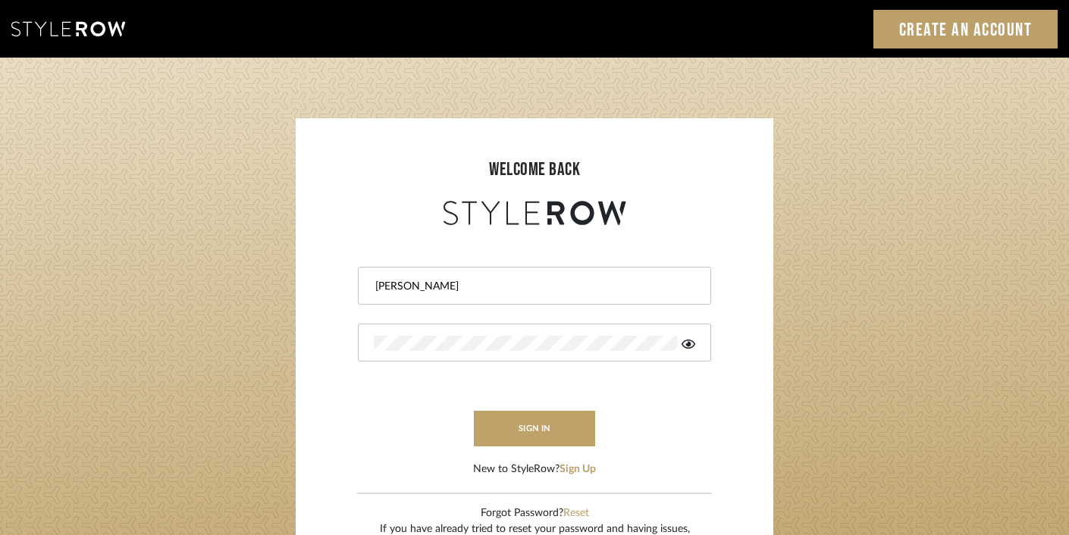 Image resolution: width=1069 pixels, height=535 pixels. Describe the element at coordinates (576, 513) in the screenshot. I see `button: Reset` at that location.